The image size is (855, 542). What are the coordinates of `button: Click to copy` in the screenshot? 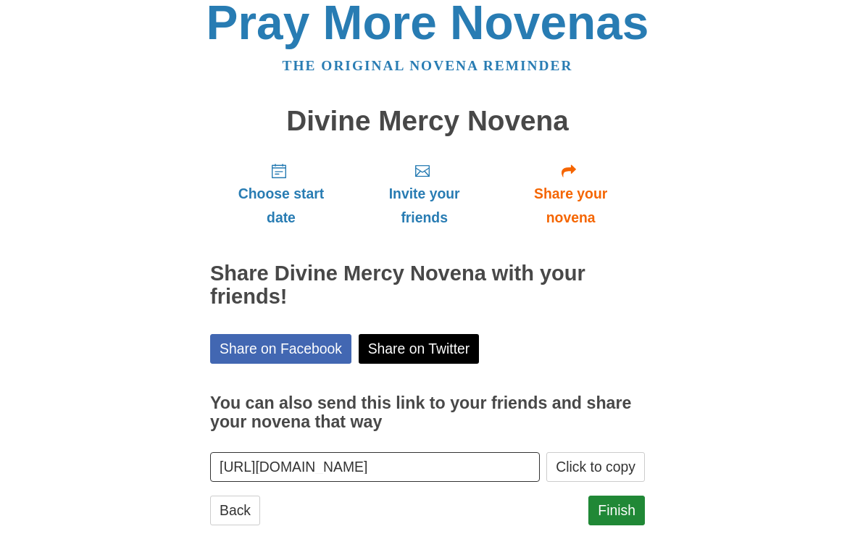 It's located at (595, 467).